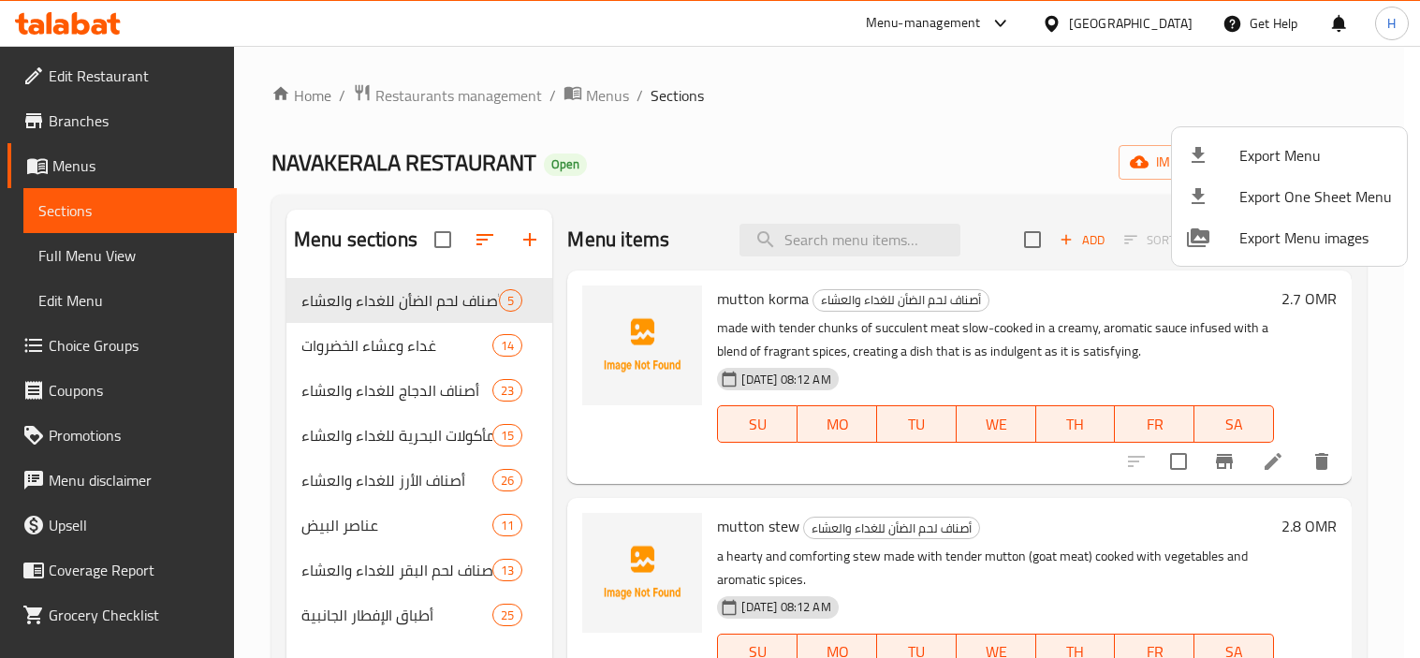 Image resolution: width=1420 pixels, height=658 pixels. What do you see at coordinates (1289, 238) in the screenshot?
I see `li: Export Menu images` at bounding box center [1289, 238].